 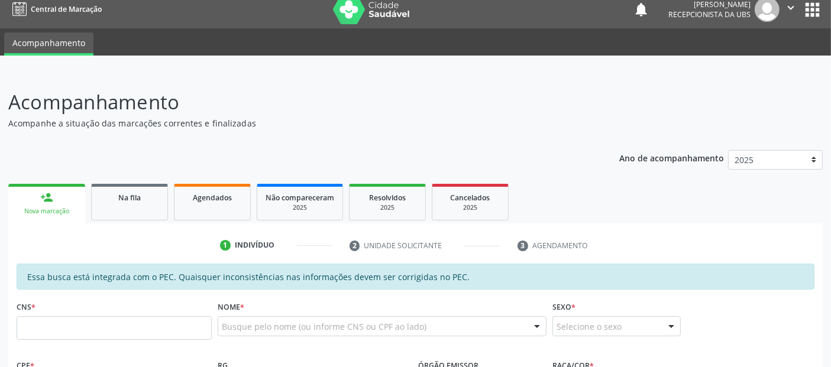 I want to click on span: Resolvidos, so click(x=387, y=197).